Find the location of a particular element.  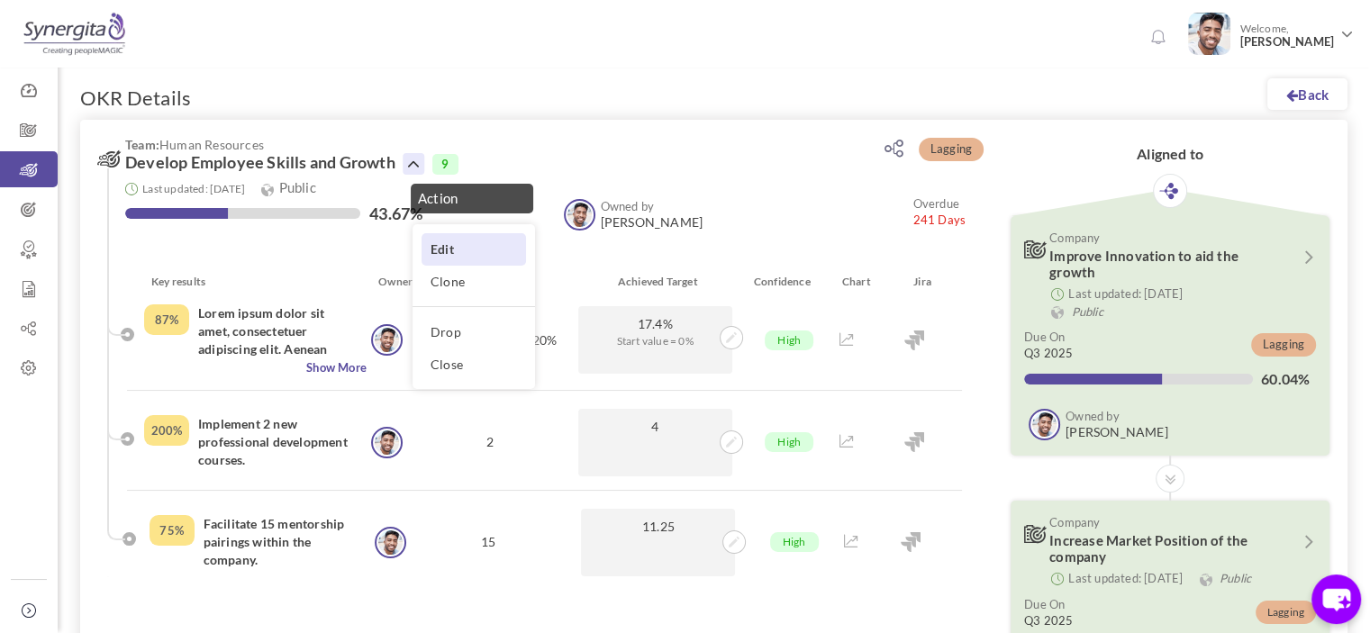

h4: Lorem ipsum dolor sit amet, consectetuer adipiscing elit. Aenean commodo ligula eget dolor. Aenea... is located at coordinates (276, 332).